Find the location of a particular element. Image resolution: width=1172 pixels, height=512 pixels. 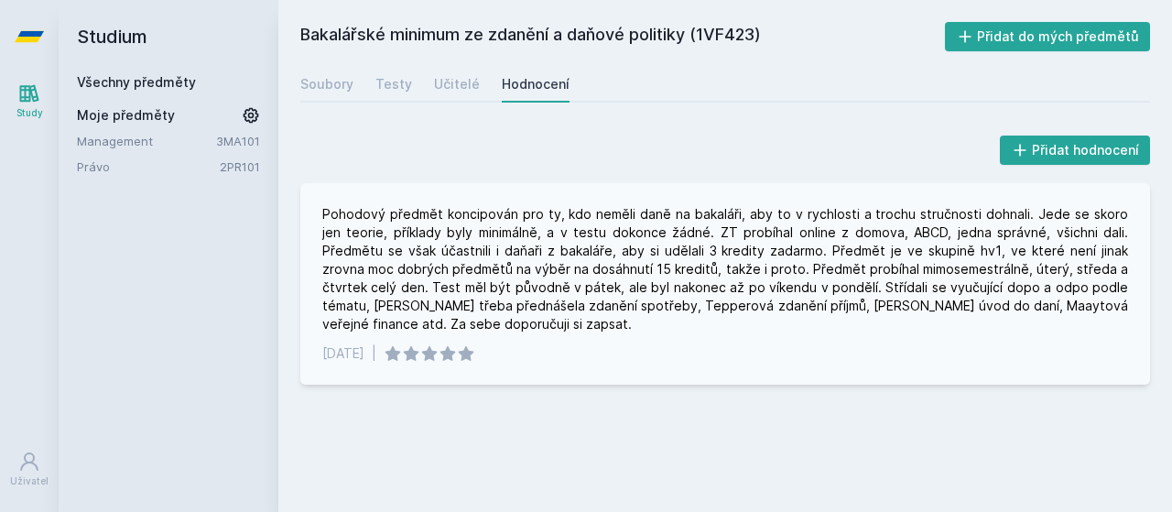

div: Učitelé is located at coordinates (457, 84).